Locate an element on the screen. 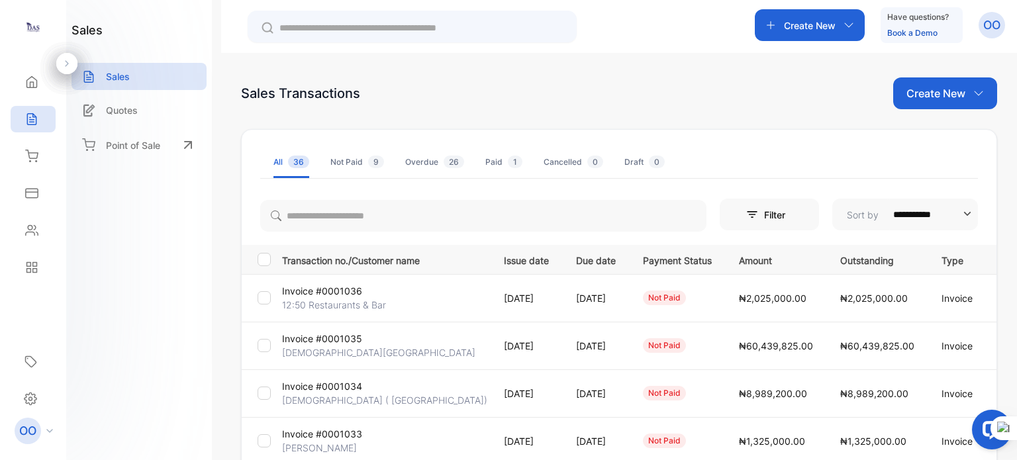 The height and width of the screenshot is (460, 1017). div: Cancelled is located at coordinates (574, 162).